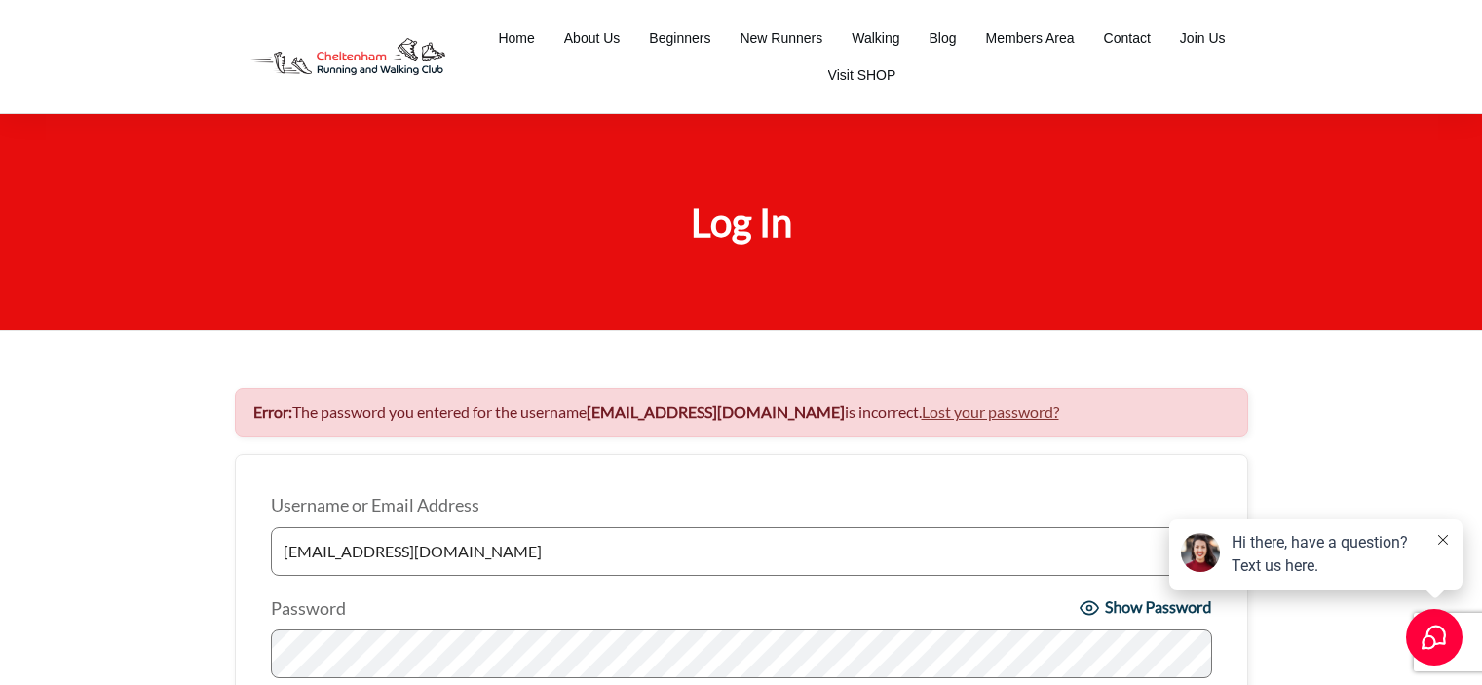 The width and height of the screenshot is (1482, 685). What do you see at coordinates (515, 38) in the screenshot?
I see `span: Home` at bounding box center [515, 38].